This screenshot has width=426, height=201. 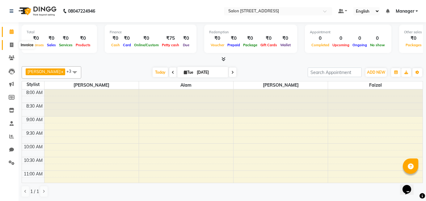 What do you see at coordinates (83, 45) in the screenshot?
I see `span: Products` at bounding box center [83, 45].